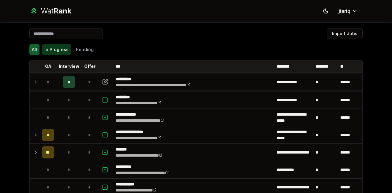 This screenshot has width=392, height=193. What do you see at coordinates (348, 11) in the screenshot?
I see `button: jtariq` at bounding box center [348, 11].